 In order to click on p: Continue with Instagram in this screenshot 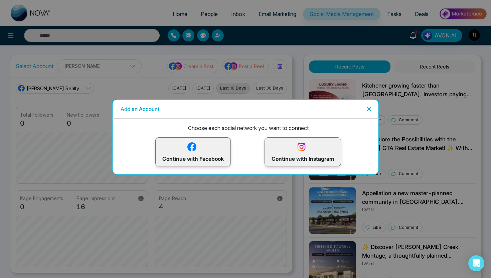, I will do `click(302, 152)`.